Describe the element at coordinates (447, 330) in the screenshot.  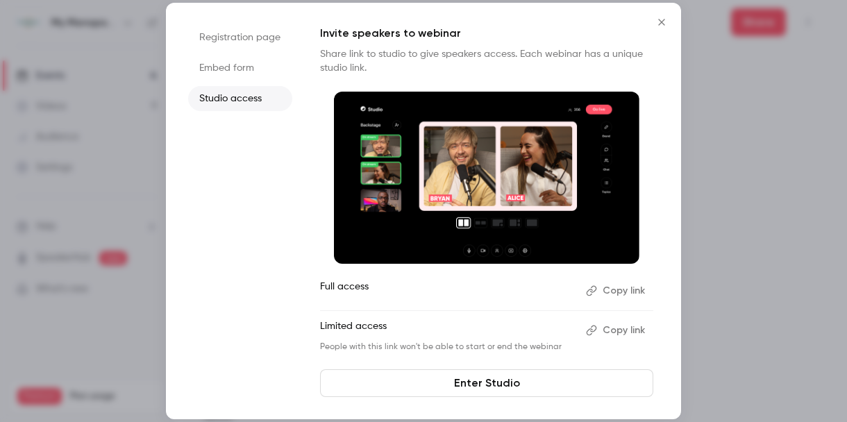
I see `p: Limited access` at that location.